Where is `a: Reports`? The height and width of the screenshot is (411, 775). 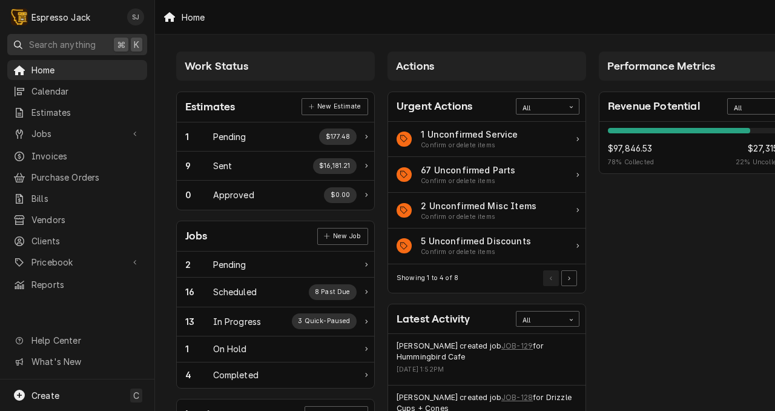
a: Reports is located at coordinates (77, 284).